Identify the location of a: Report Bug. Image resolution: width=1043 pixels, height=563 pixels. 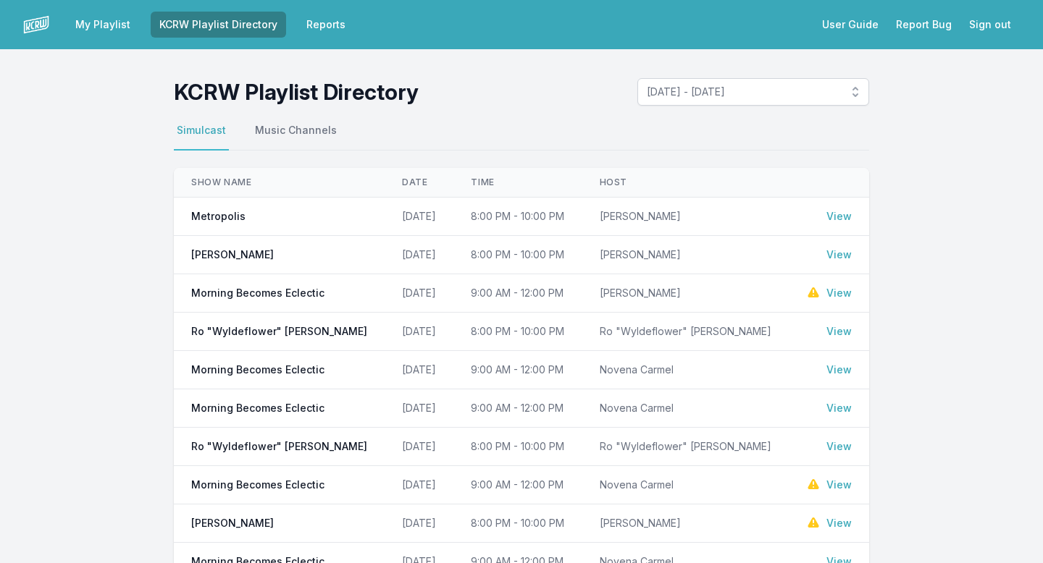
(923, 25).